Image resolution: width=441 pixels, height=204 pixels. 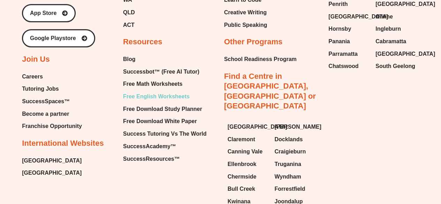 What do you see at coordinates (156, 97) in the screenshot?
I see `span: Free English Worksheets` at bounding box center [156, 97].